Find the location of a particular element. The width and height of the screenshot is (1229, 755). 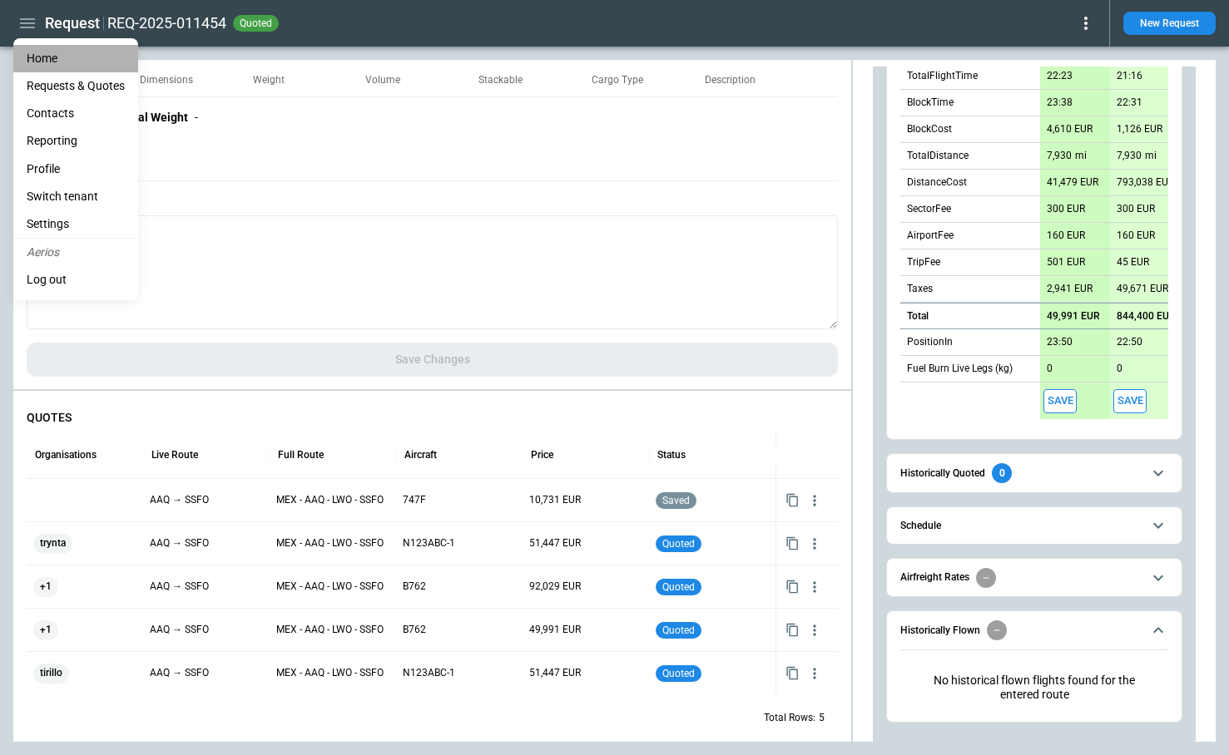

a: Settings is located at coordinates (76, 224).